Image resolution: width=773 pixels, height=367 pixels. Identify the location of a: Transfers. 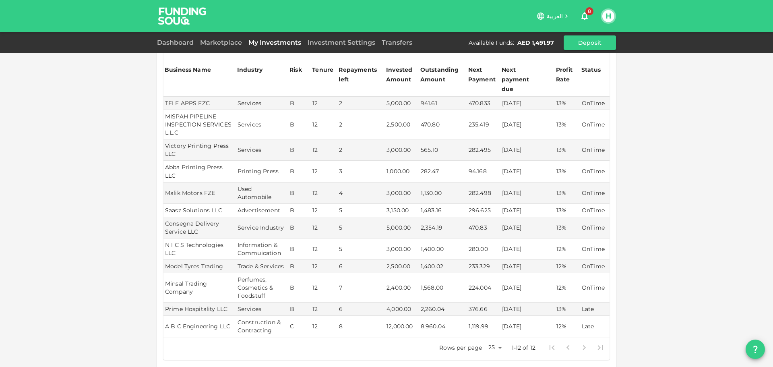
(397, 42).